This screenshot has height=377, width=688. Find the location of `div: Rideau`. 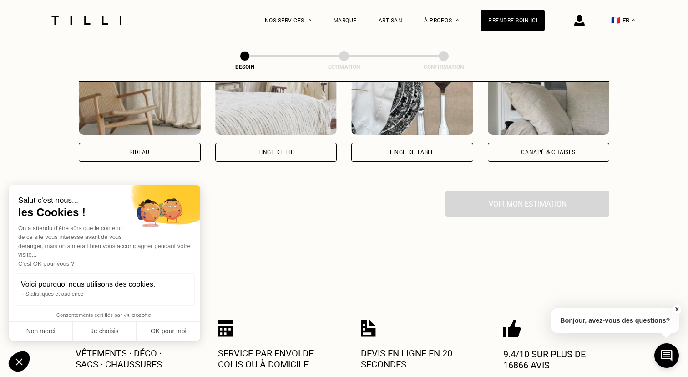

div: Rideau is located at coordinates (139, 152).